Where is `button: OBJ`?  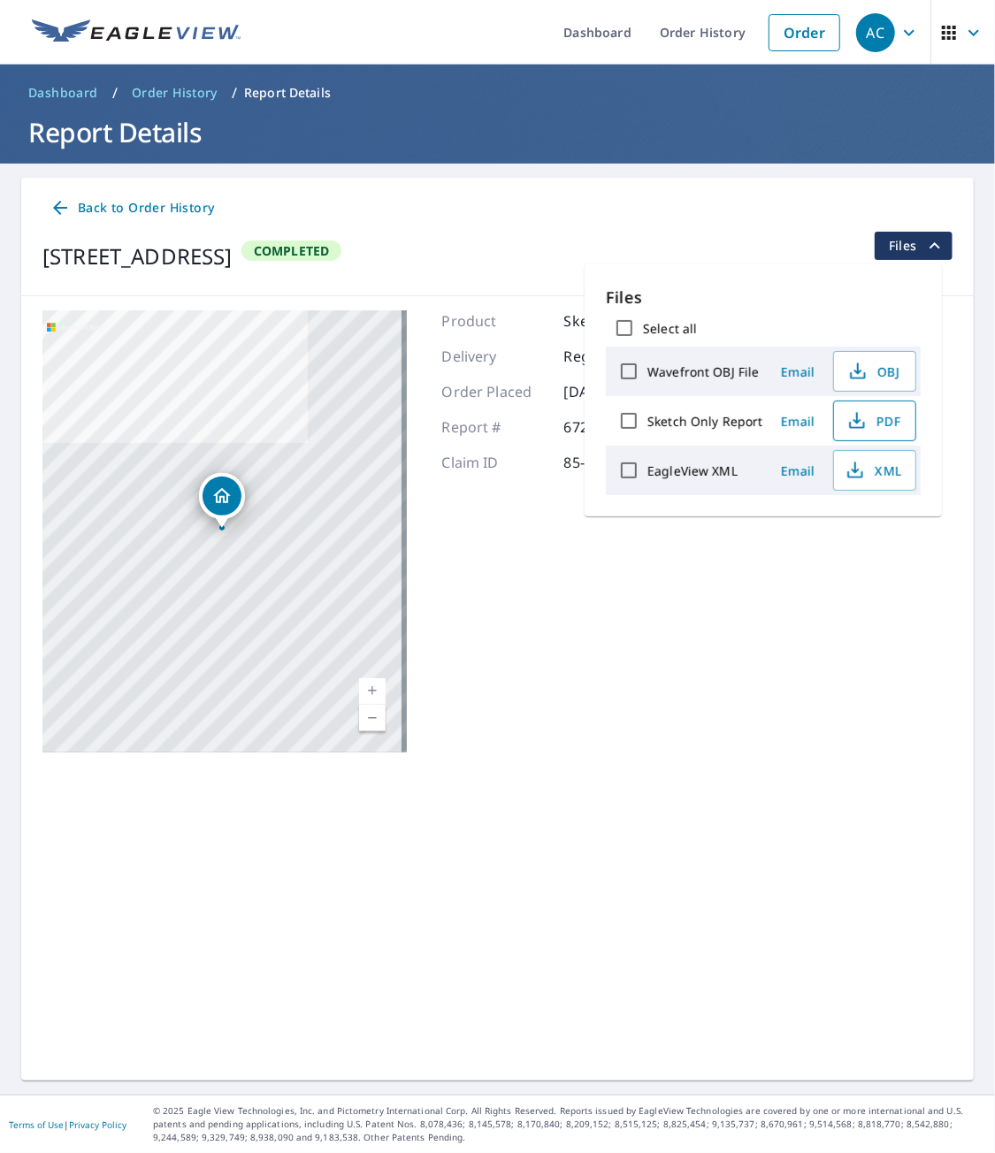
button: OBJ is located at coordinates (875, 371).